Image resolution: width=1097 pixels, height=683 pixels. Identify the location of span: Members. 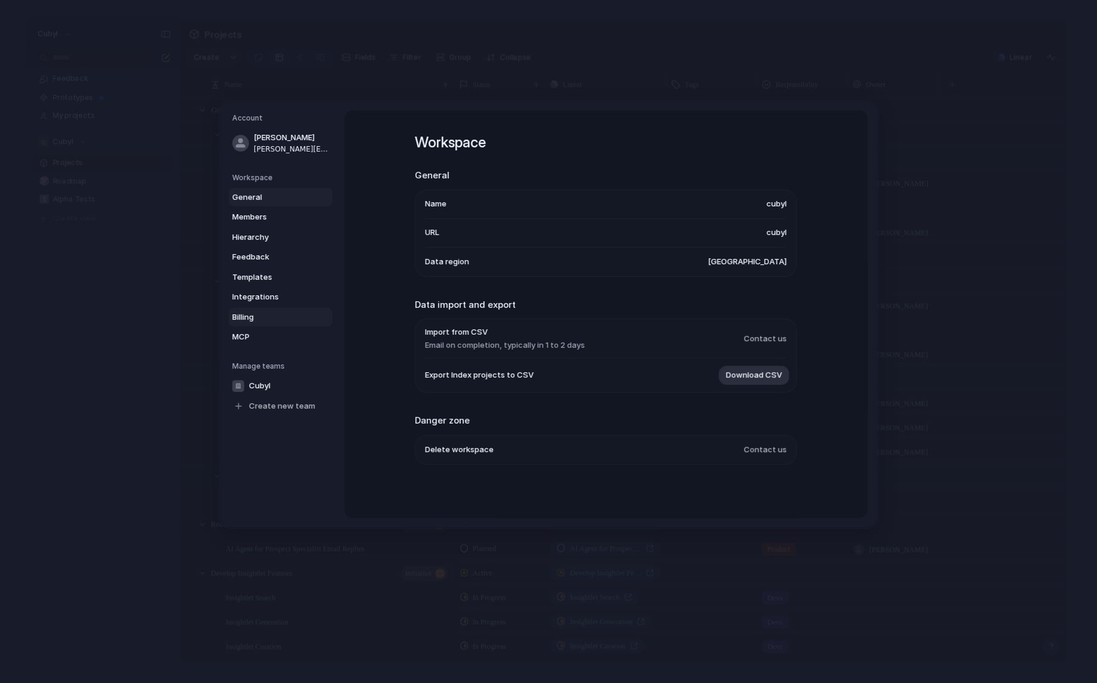
(270, 217).